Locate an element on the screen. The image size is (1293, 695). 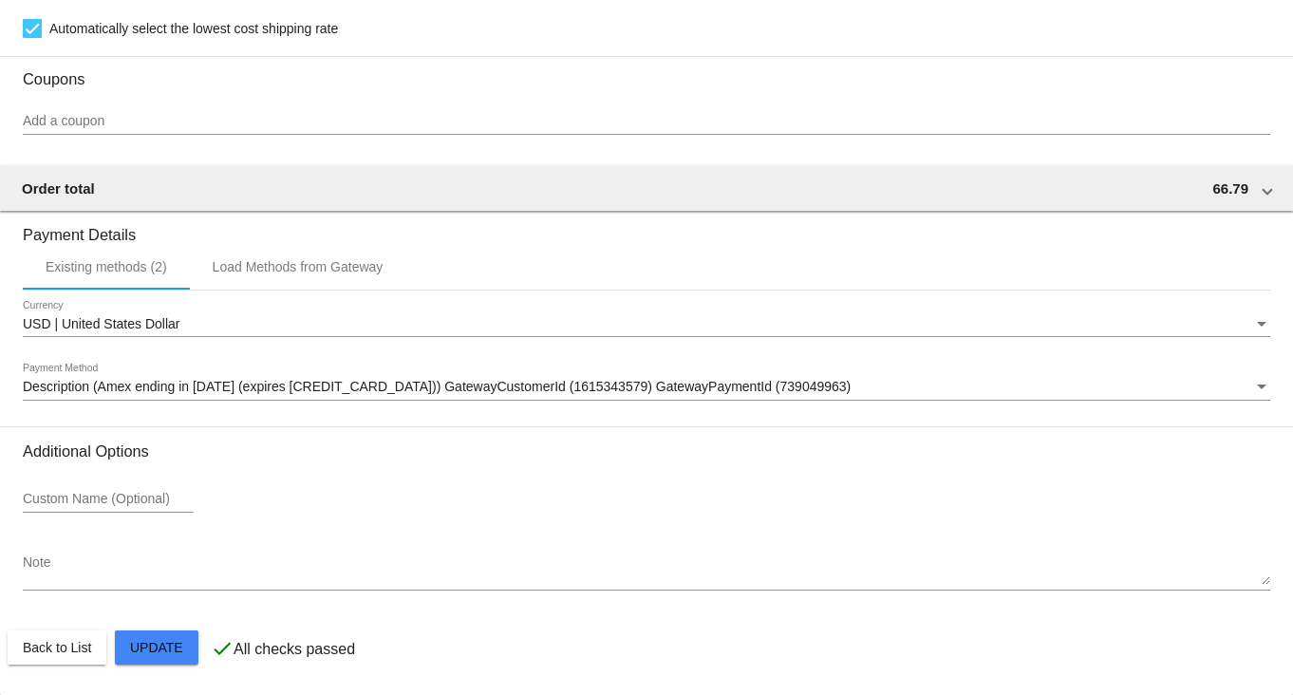
h3: Payment Details is located at coordinates (646, 228).